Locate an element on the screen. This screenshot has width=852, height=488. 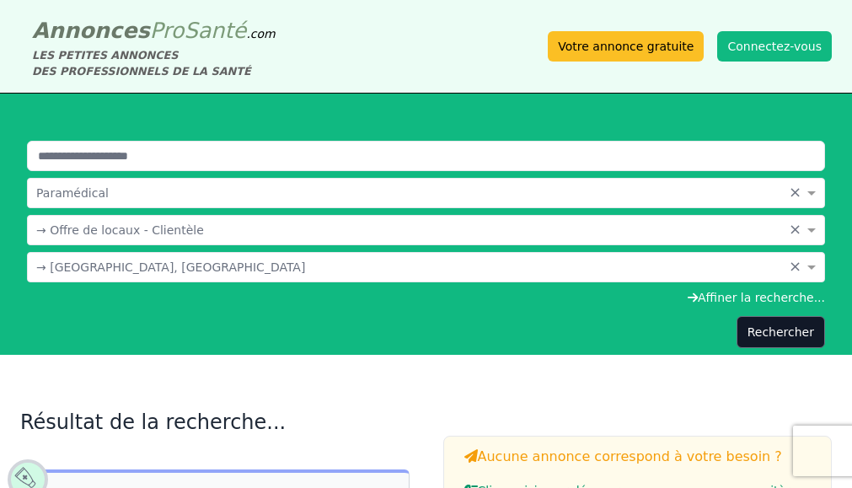
div: LES PETITES ANNONCES DES PROFESSIONNELS DE LA SANTÉ is located at coordinates (153, 63).